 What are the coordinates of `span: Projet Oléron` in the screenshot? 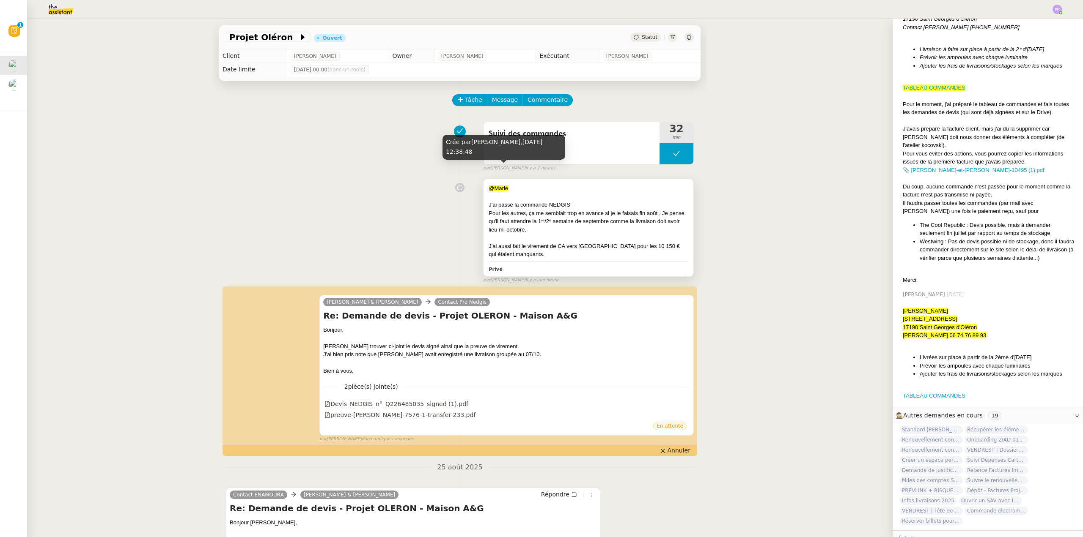 It's located at (264, 37).